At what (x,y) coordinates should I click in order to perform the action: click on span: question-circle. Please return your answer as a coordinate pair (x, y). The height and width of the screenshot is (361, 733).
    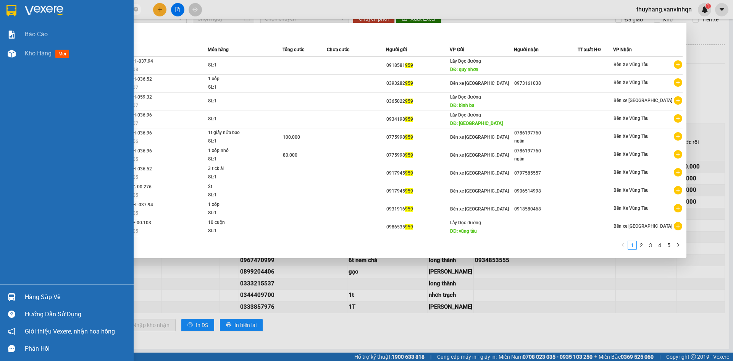
    Looking at the image, I should click on (11, 314).